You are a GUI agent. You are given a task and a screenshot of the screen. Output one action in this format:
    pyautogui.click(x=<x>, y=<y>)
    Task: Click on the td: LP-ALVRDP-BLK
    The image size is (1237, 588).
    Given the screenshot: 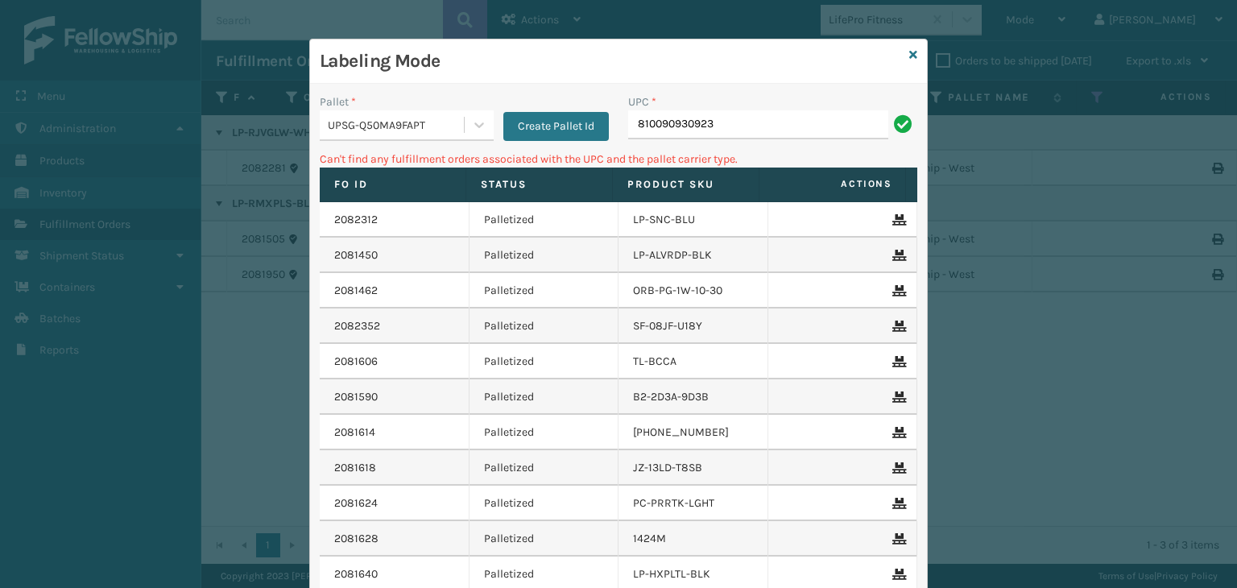 What is the action you would take?
    pyautogui.click(x=693, y=255)
    